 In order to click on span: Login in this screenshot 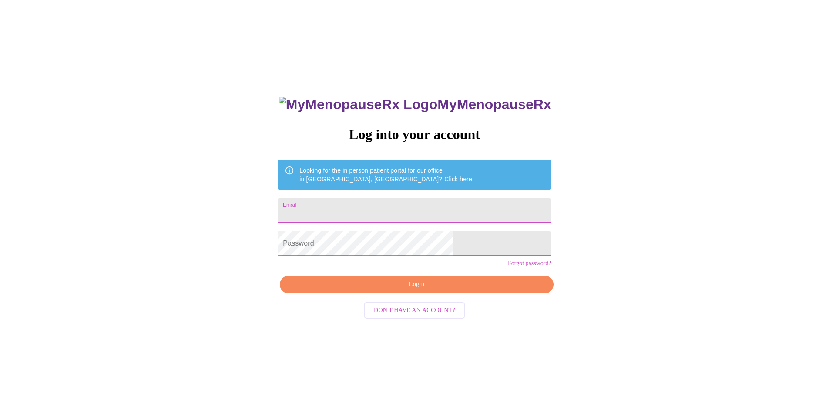, I will do `click(416, 284)`.